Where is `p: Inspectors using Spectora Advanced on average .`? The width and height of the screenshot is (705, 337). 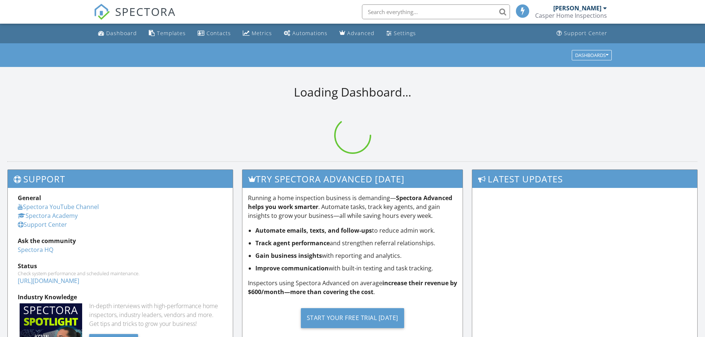
p: Inspectors using Spectora Advanced on average . is located at coordinates (353, 288).